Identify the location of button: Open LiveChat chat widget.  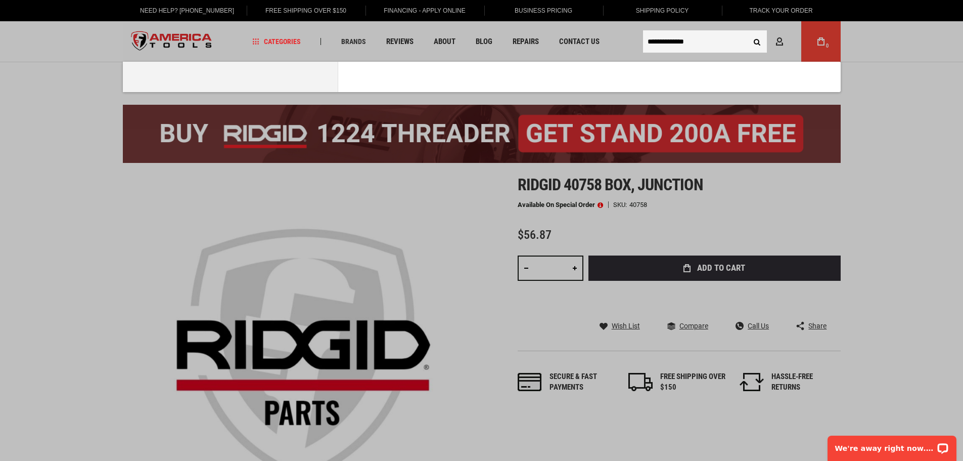
(122, 19).